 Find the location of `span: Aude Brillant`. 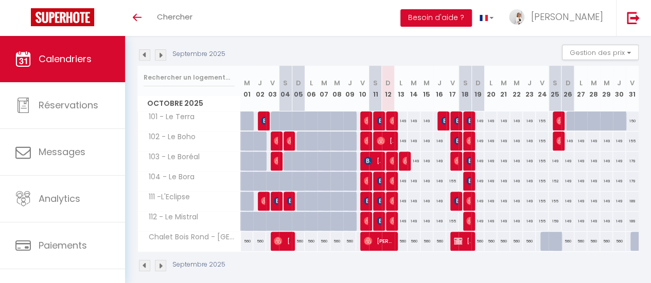

span: Aude Brillant is located at coordinates (289, 201).